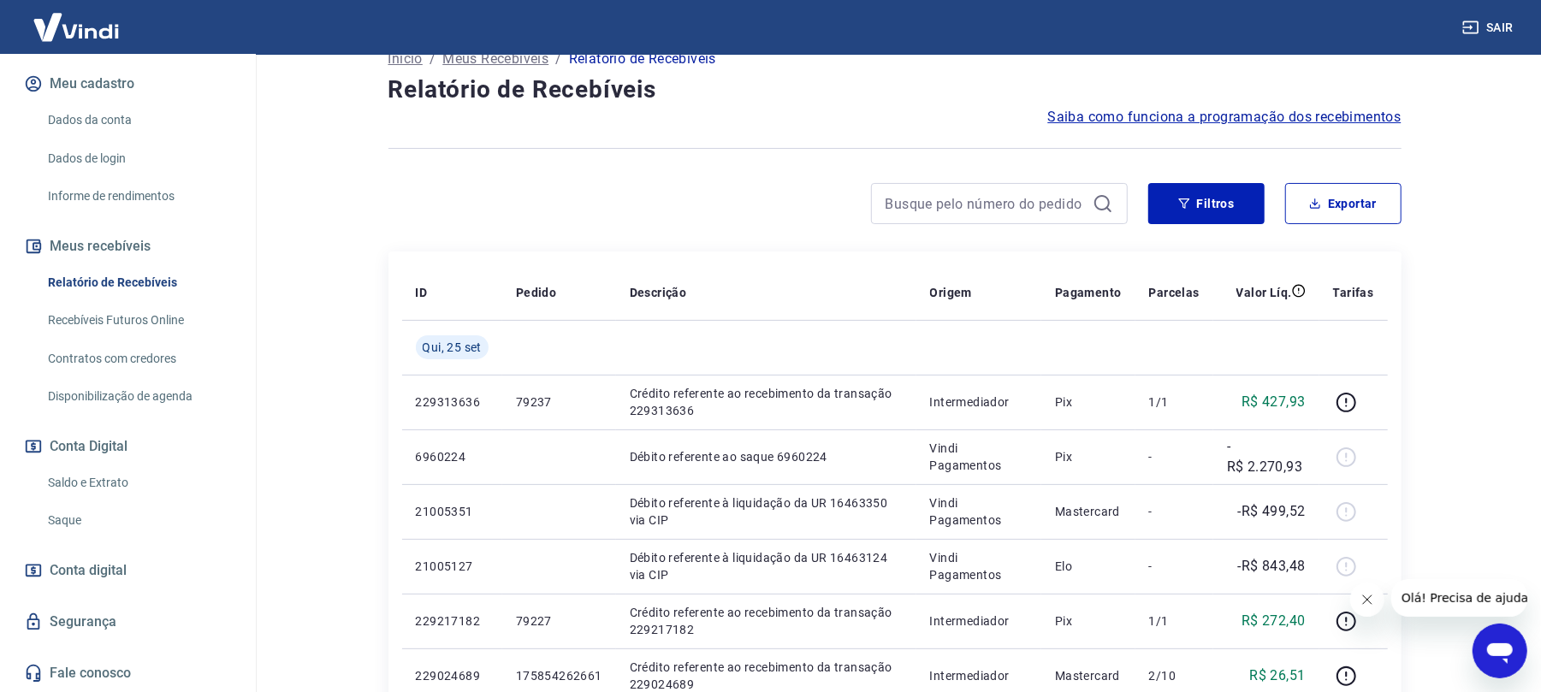 The width and height of the screenshot is (1541, 692). What do you see at coordinates (643, 59) in the screenshot?
I see `p: Relatório de Recebíveis` at bounding box center [643, 59].